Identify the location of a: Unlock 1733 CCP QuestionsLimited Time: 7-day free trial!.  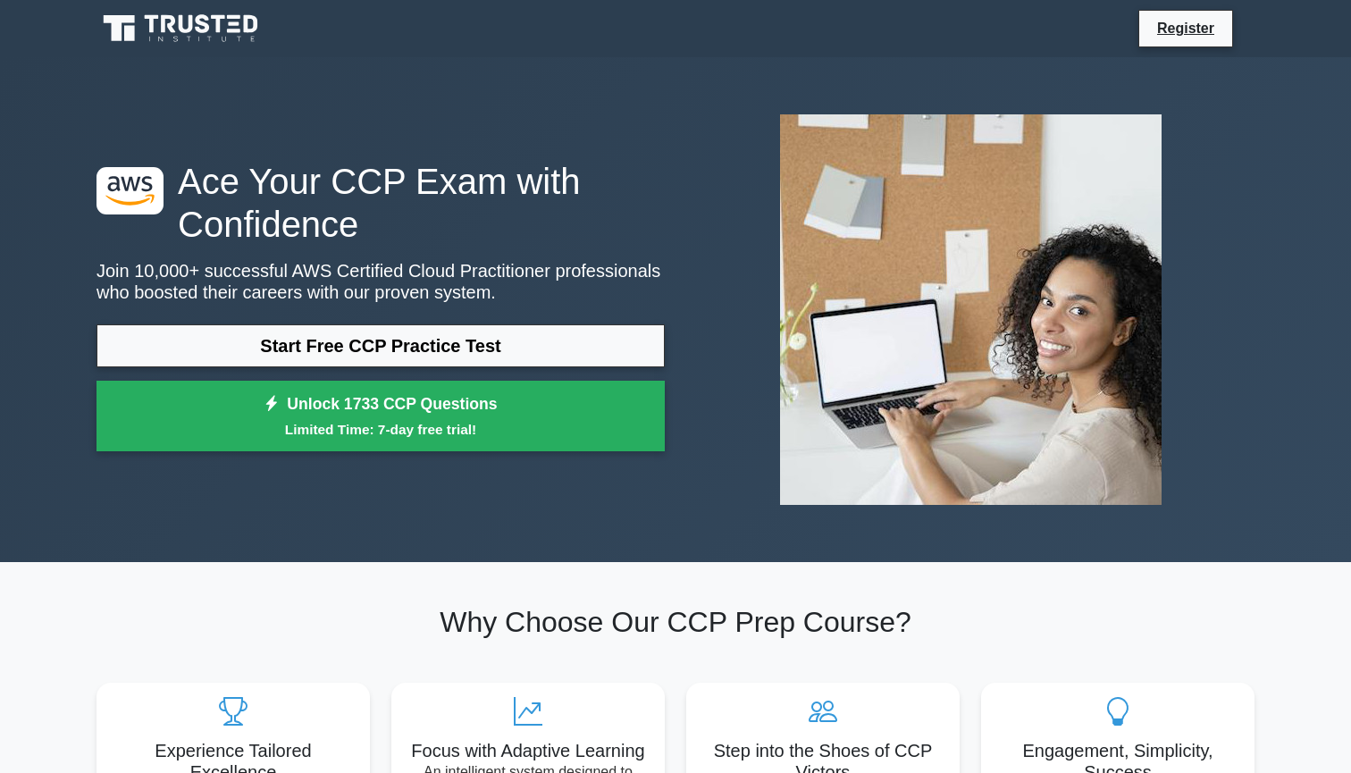
(381, 416).